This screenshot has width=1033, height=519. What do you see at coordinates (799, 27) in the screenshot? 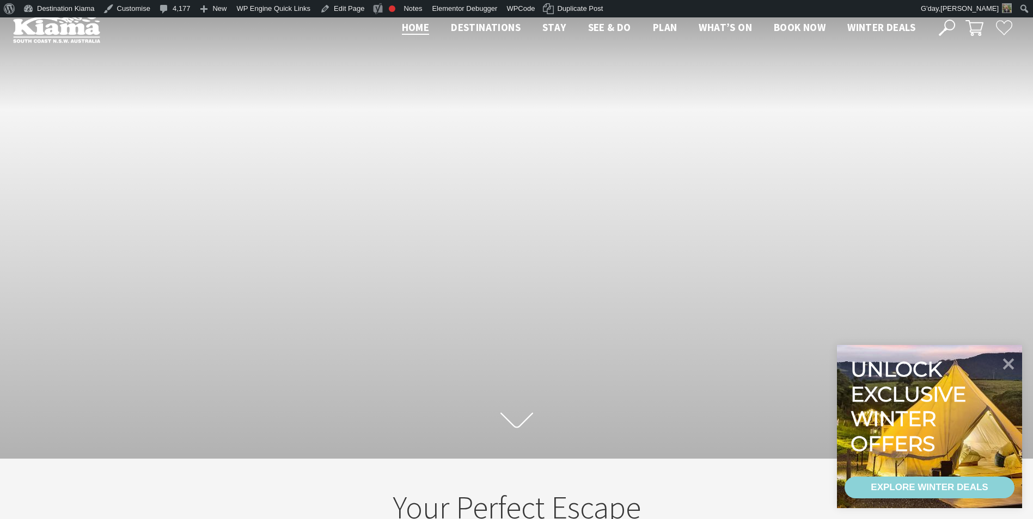
I see `span: Book now` at bounding box center [799, 27].